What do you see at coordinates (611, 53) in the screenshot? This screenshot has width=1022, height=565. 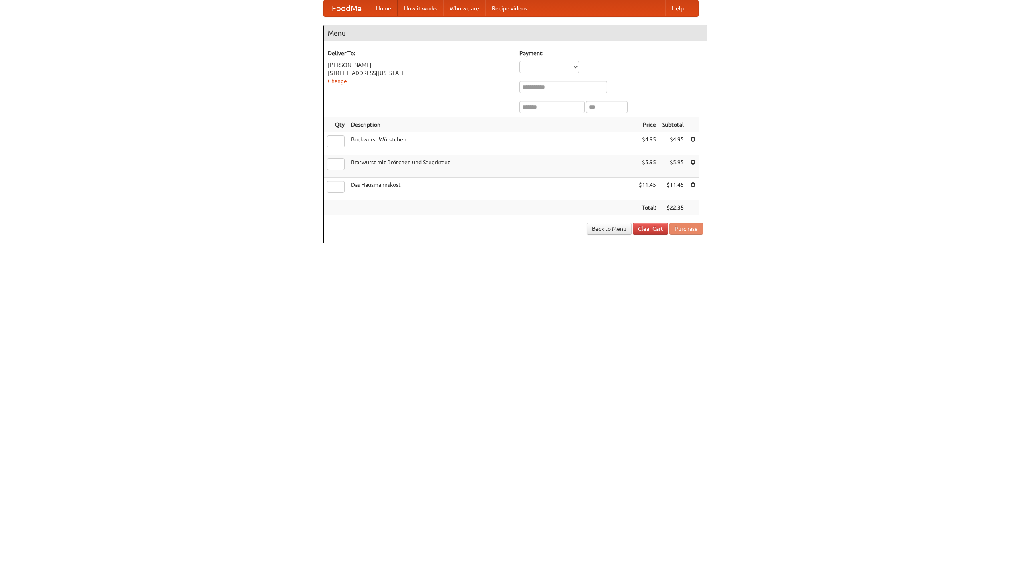 I see `h5: Payment:` at bounding box center [611, 53].